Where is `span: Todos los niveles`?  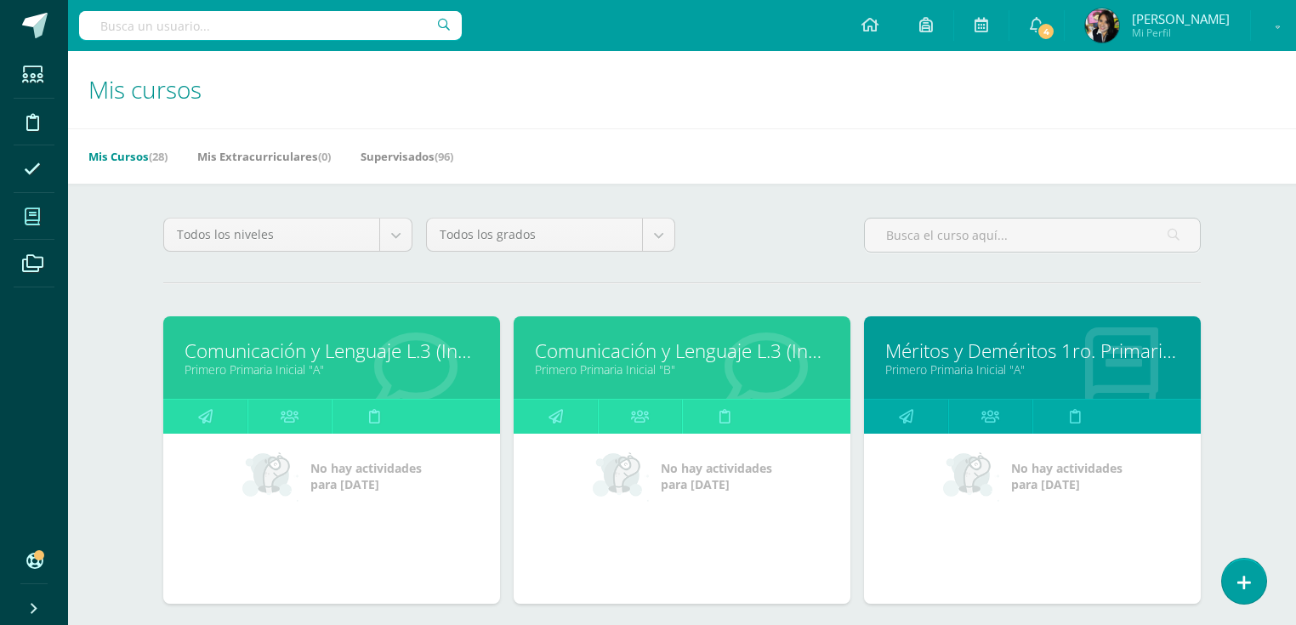 span: Todos los niveles is located at coordinates (271, 235).